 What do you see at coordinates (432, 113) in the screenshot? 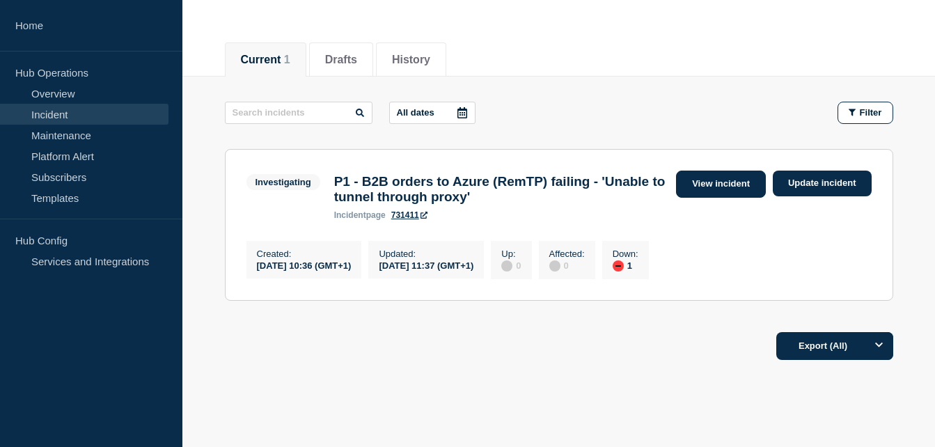
I see `button: All dates` at bounding box center [432, 113].